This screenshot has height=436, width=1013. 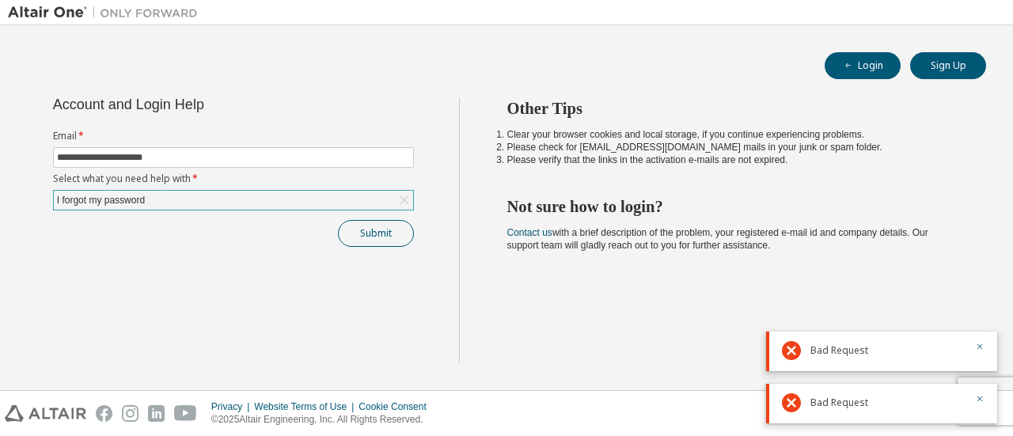 What do you see at coordinates (733, 135) in the screenshot?
I see `li: Clear your browser cookies and local storage, if you continue experiencing problems.` at bounding box center [733, 135].